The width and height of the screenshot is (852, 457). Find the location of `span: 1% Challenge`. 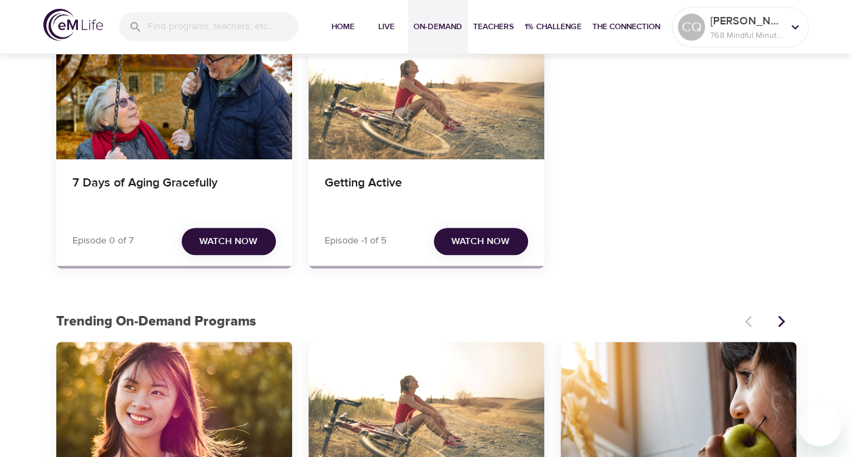

span: 1% Challenge is located at coordinates (553, 26).